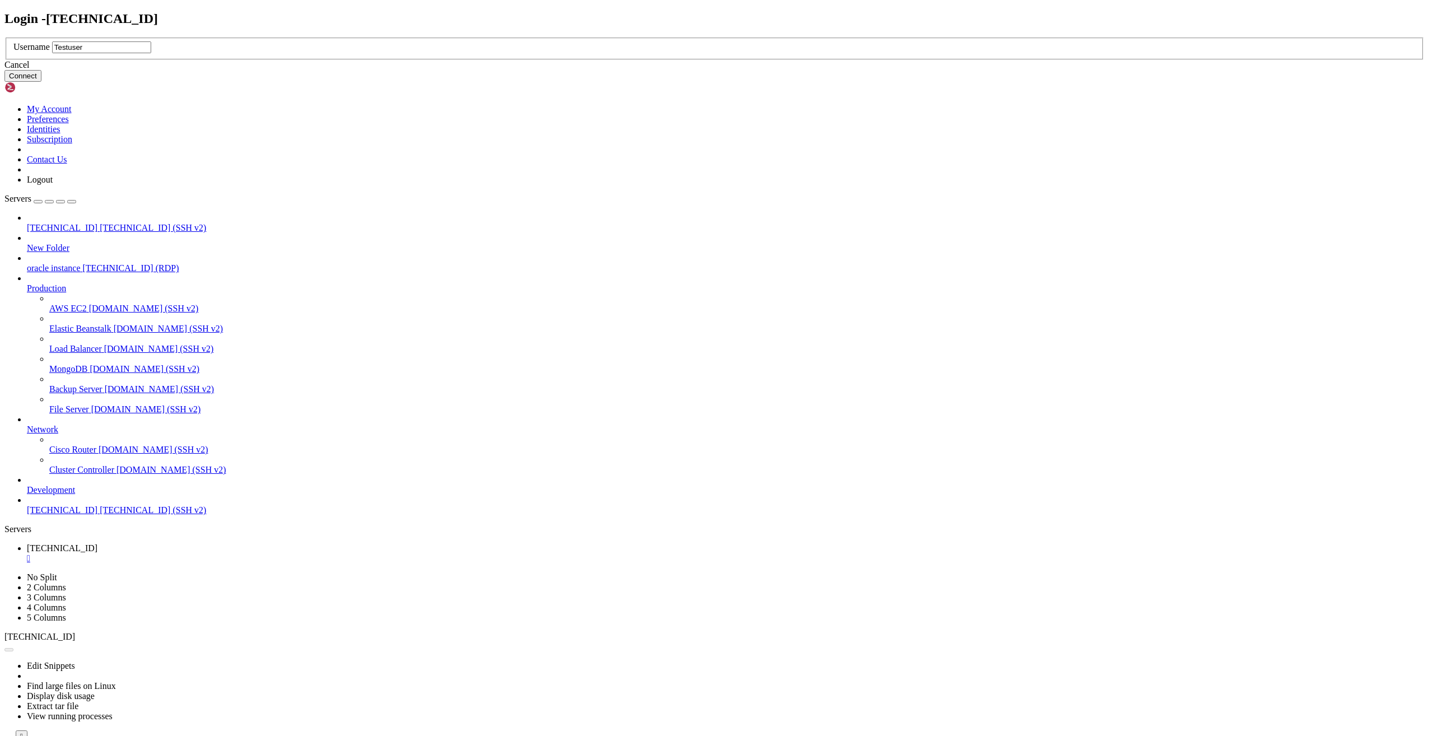  I want to click on img: Shellngn, so click(36, 87).